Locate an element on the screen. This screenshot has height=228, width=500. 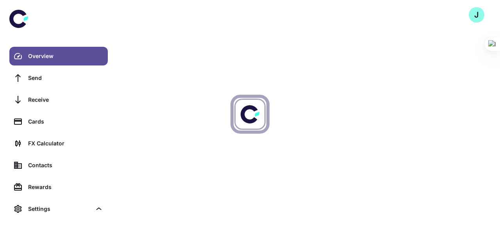
div: Rewards is located at coordinates (66, 187).